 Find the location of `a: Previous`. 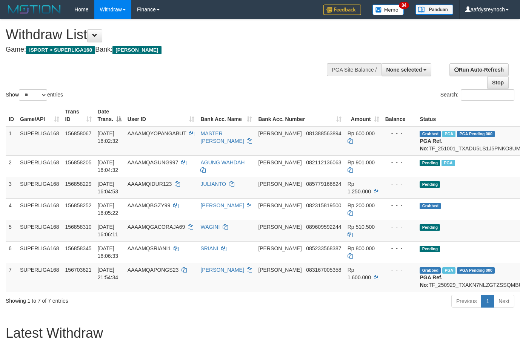

a: Previous is located at coordinates (466, 301).